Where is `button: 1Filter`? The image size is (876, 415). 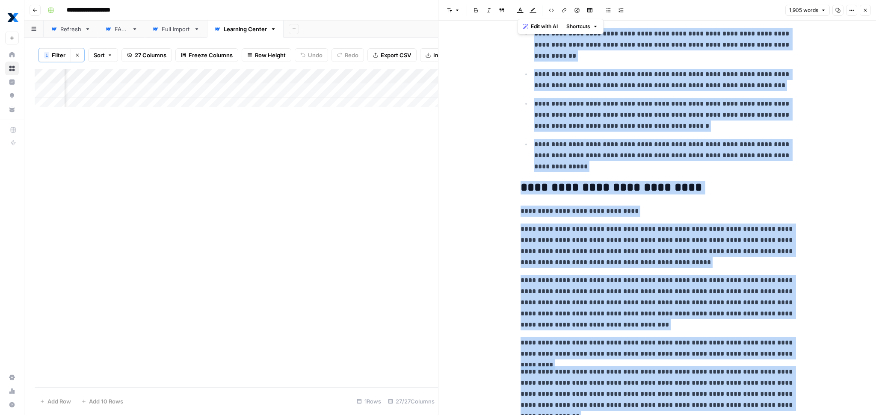
button: 1Filter is located at coordinates (54, 55).